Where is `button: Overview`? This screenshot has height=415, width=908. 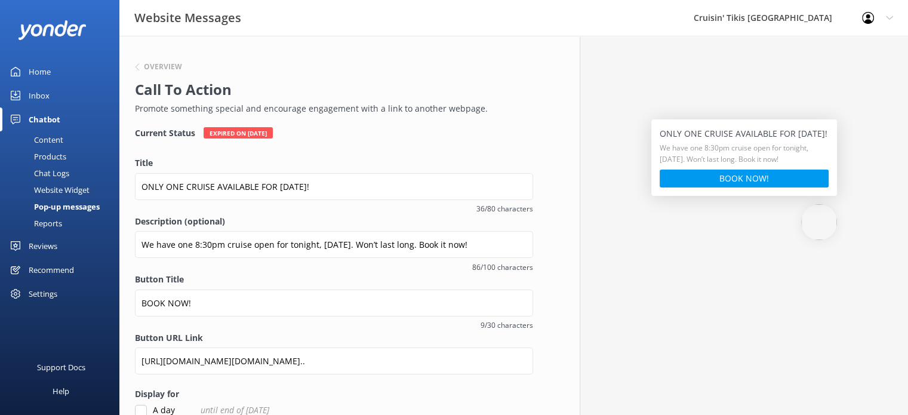 button: Overview is located at coordinates (158, 67).